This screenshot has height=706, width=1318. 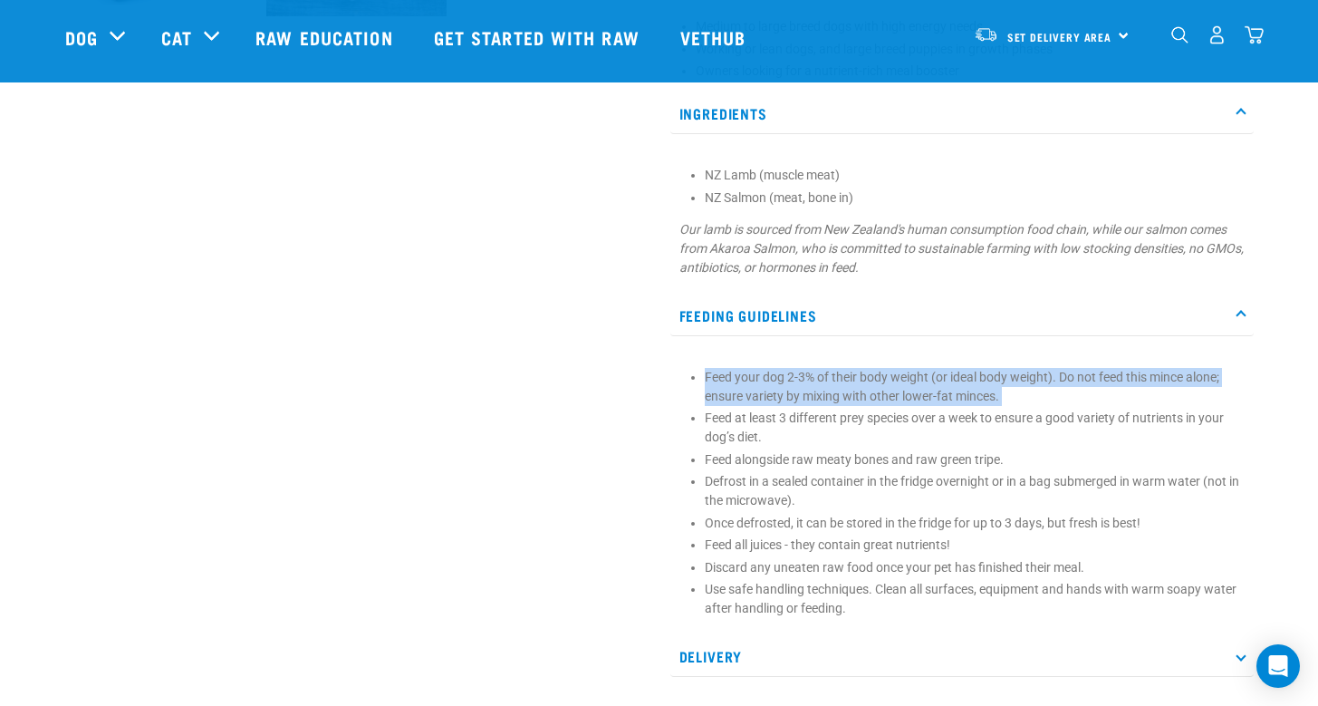 I want to click on em: Our lamb is sourced from New Zealand's human consumption food chain, while our salmon comes from ..., so click(x=961, y=248).